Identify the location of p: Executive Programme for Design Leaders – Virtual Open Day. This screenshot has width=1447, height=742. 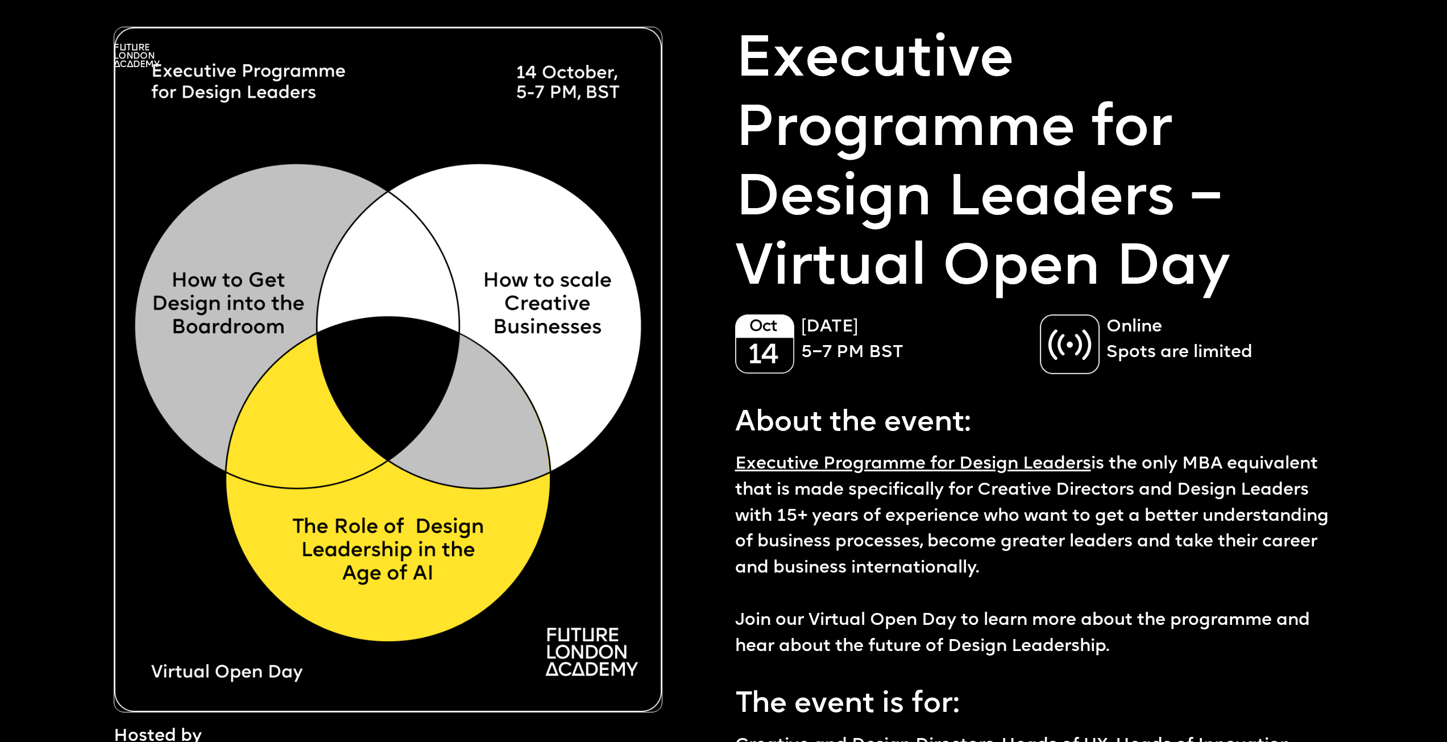
(1040, 165).